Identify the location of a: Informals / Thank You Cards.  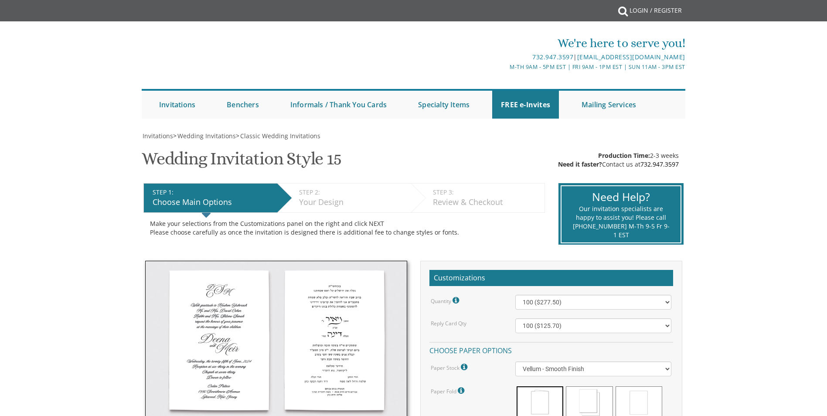
(338, 105).